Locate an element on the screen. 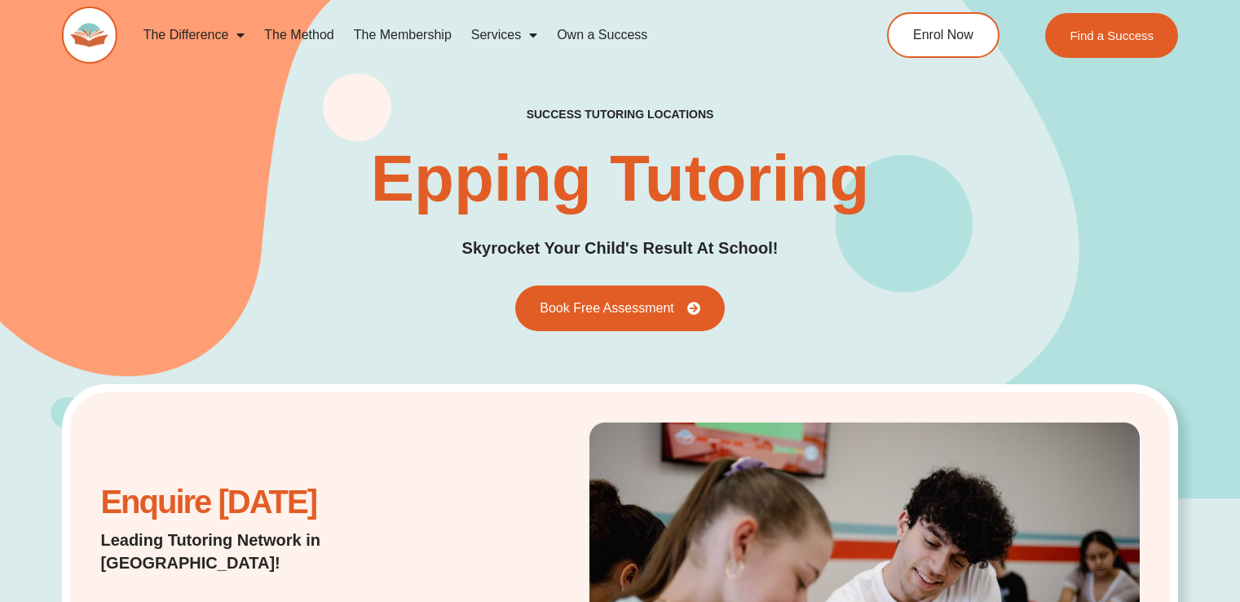  span: Find a Success is located at coordinates (1111, 35).